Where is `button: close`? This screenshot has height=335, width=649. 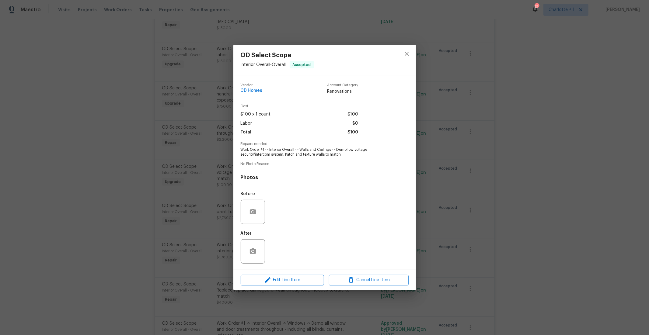
button: close is located at coordinates (407, 54).